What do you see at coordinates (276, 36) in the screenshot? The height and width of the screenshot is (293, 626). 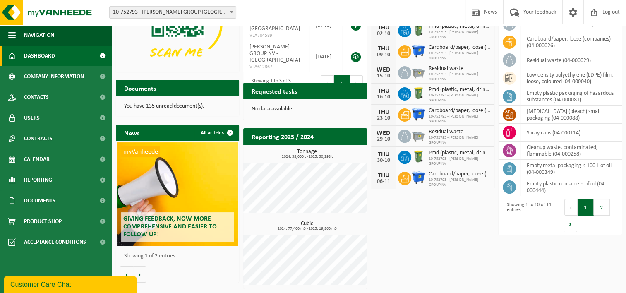 I see `span: VLA704589` at bounding box center [276, 36].